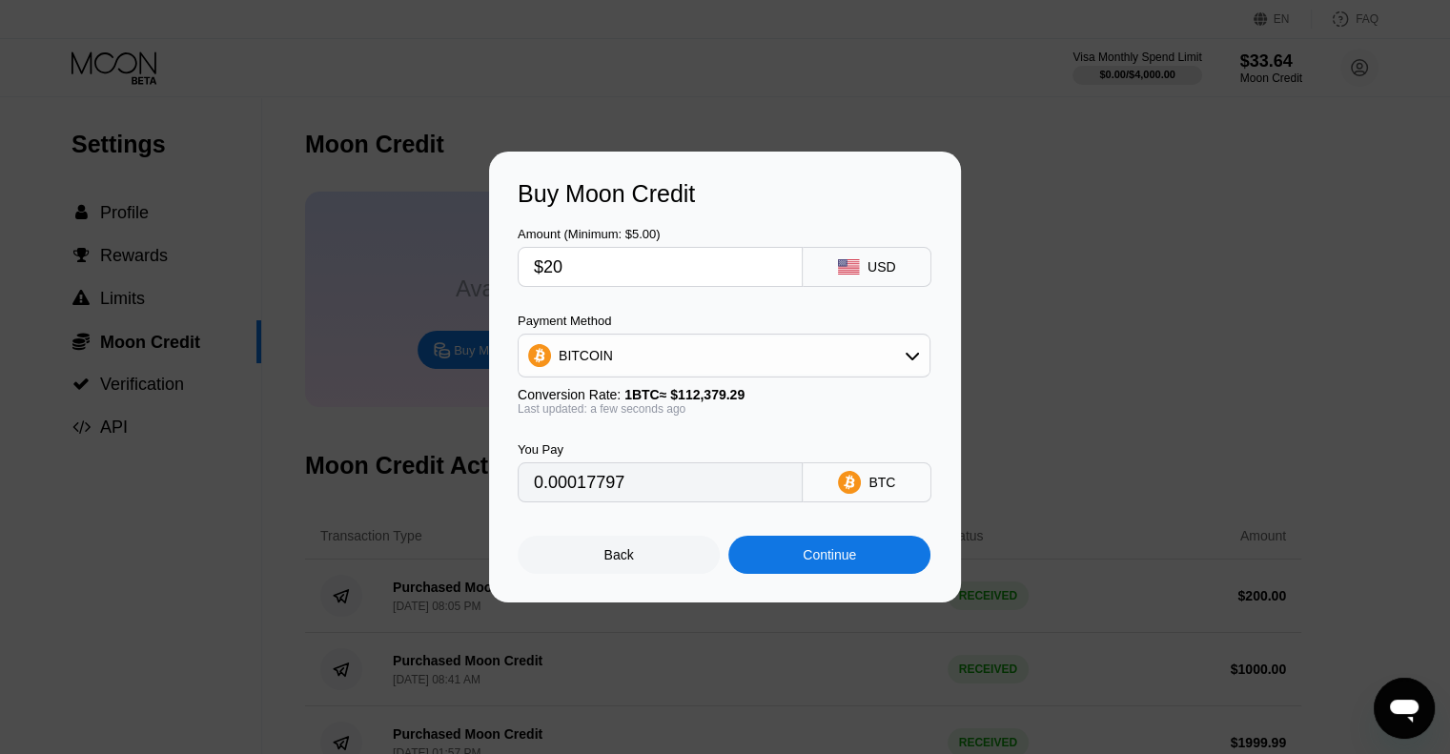 The image size is (1450, 754). What do you see at coordinates (685, 395) in the screenshot?
I see `span: 1 BTC ≈ $112,379.29` at bounding box center [685, 395].